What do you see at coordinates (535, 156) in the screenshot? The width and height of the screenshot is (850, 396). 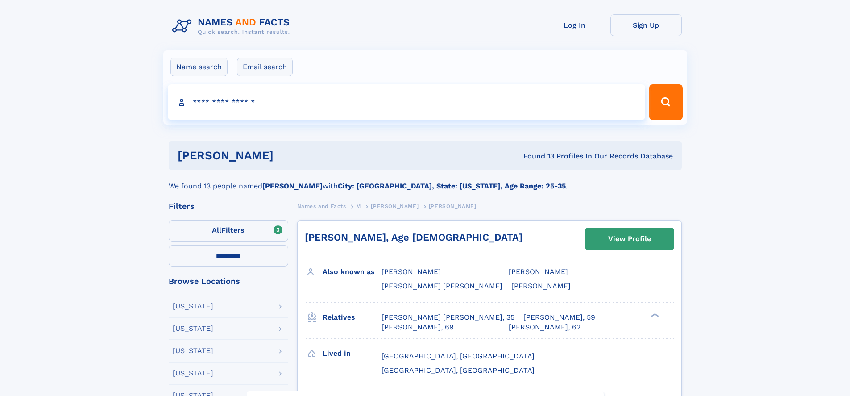 I see `div: Found 13 Profiles In Our Records Database` at bounding box center [535, 156].